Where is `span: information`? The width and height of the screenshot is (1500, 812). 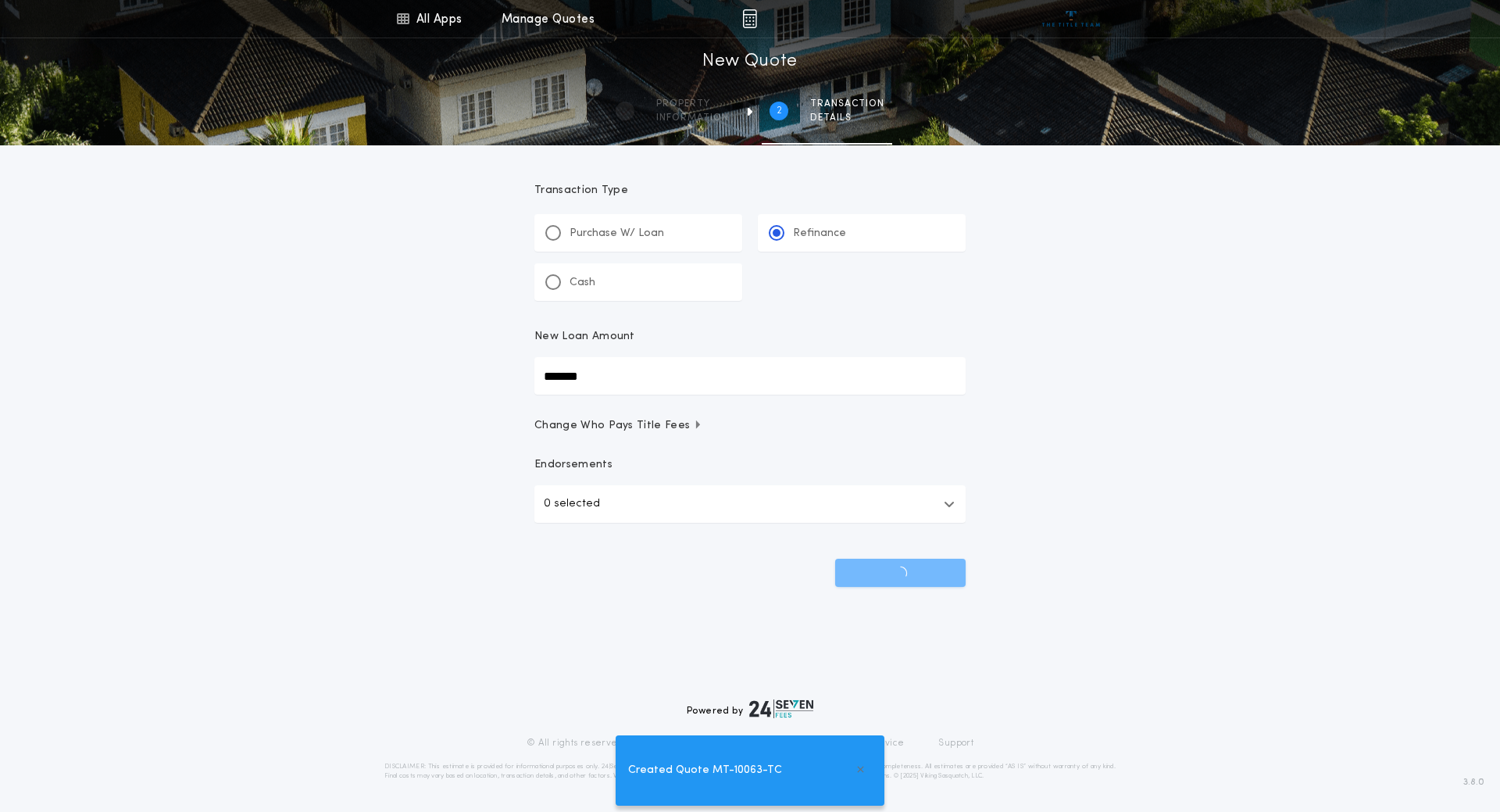
span: information is located at coordinates (692, 118).